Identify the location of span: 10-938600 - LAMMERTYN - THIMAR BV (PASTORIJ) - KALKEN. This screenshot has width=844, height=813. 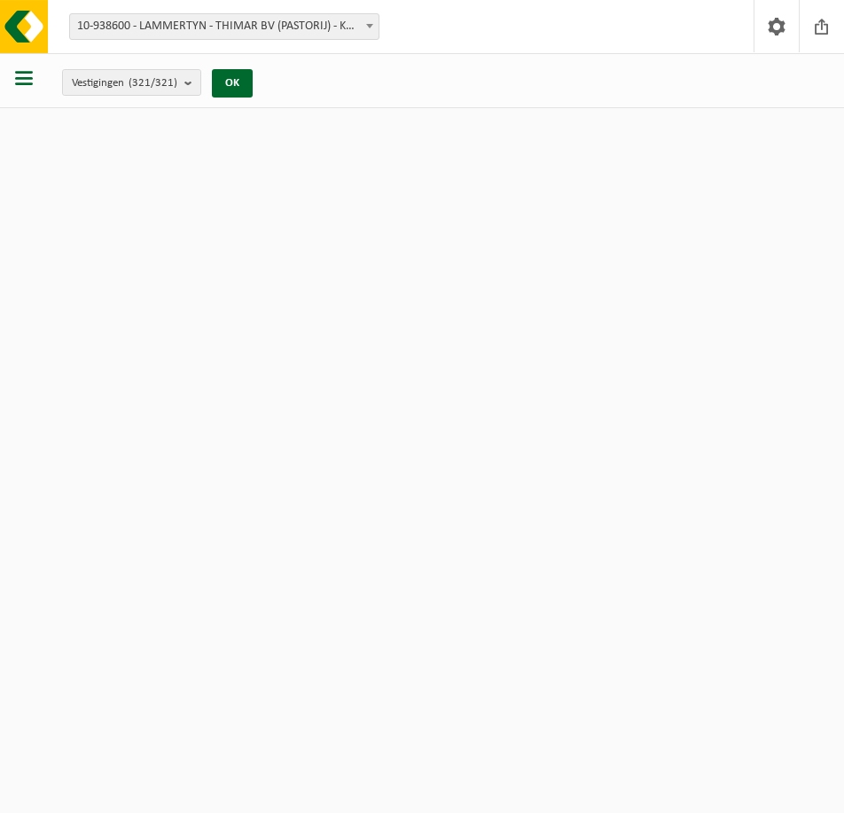
(224, 27).